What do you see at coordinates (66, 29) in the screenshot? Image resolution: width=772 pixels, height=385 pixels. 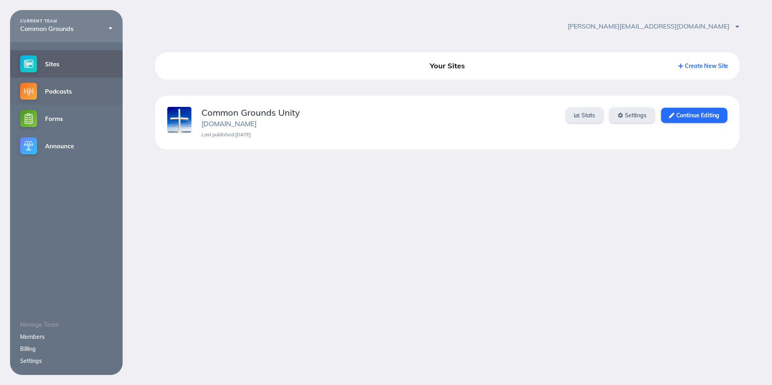 I see `div: Common Grounds` at bounding box center [66, 29].